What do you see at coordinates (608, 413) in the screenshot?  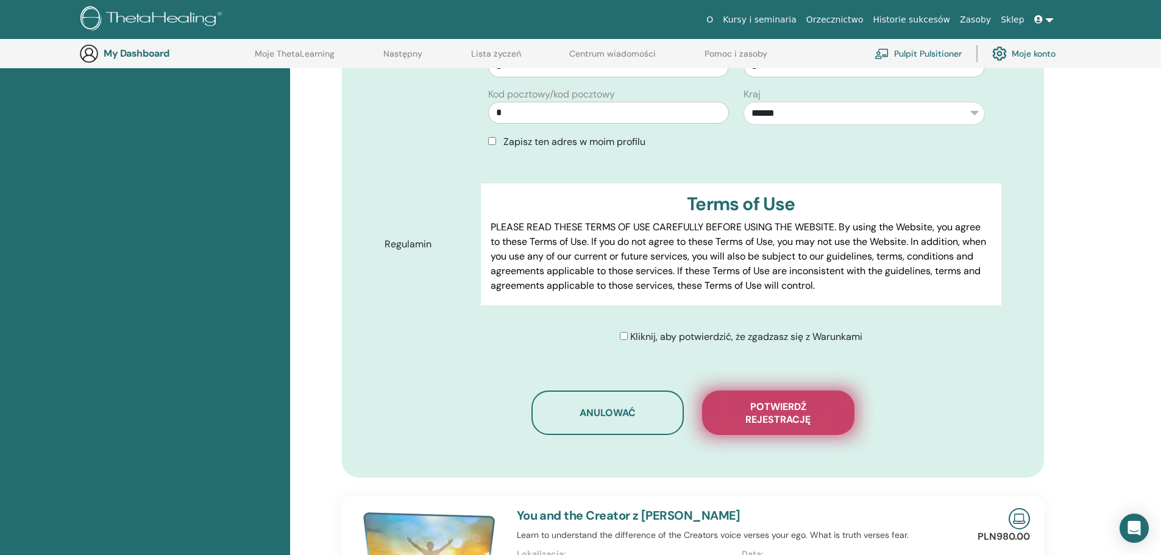 I see `button: Anulować` at bounding box center [608, 413].